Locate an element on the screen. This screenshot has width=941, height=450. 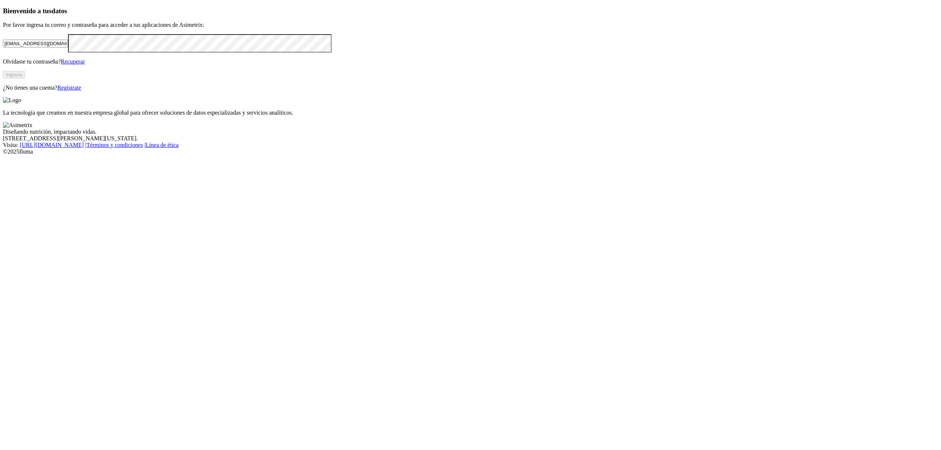
h3: Bienvenido a tus is located at coordinates (471, 11).